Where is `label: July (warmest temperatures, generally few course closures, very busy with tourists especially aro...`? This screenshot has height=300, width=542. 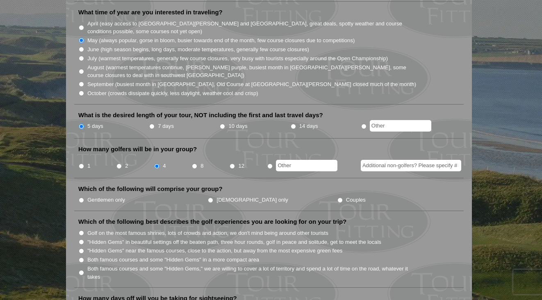
label: July (warmest temperatures, generally few course closures, very busy with tourists especially aro... is located at coordinates (237, 59).